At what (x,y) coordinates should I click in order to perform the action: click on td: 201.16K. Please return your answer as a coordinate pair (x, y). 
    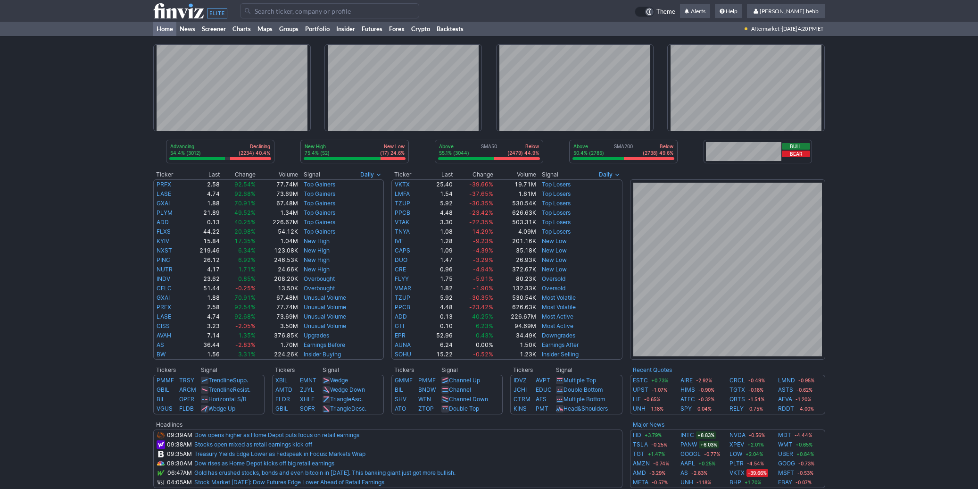
    Looking at the image, I should click on (515, 241).